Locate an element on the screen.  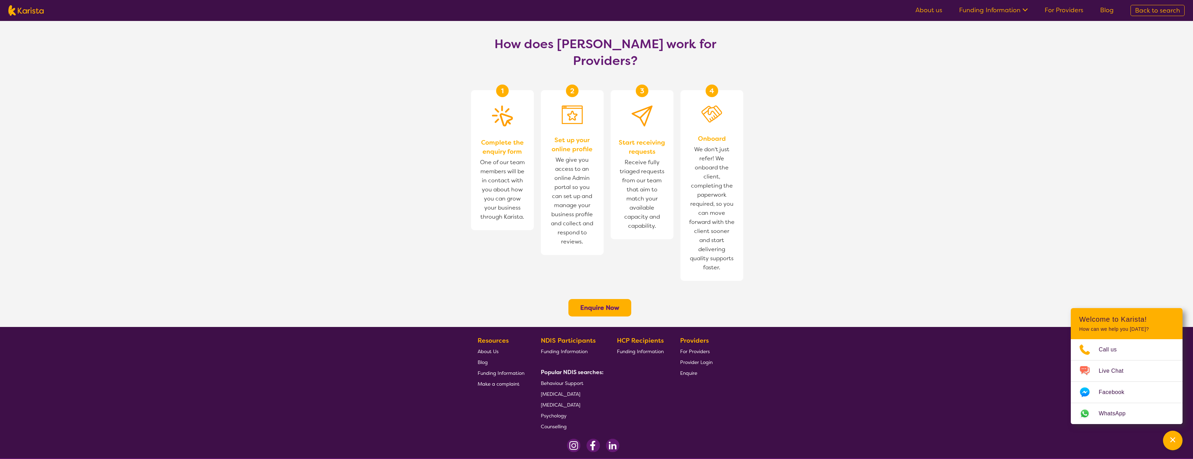
div: 4 is located at coordinates (712, 91).